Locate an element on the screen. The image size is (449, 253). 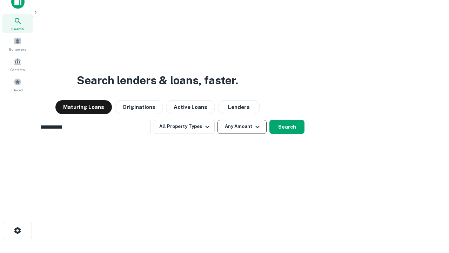
a: Saved is located at coordinates (18, 85).